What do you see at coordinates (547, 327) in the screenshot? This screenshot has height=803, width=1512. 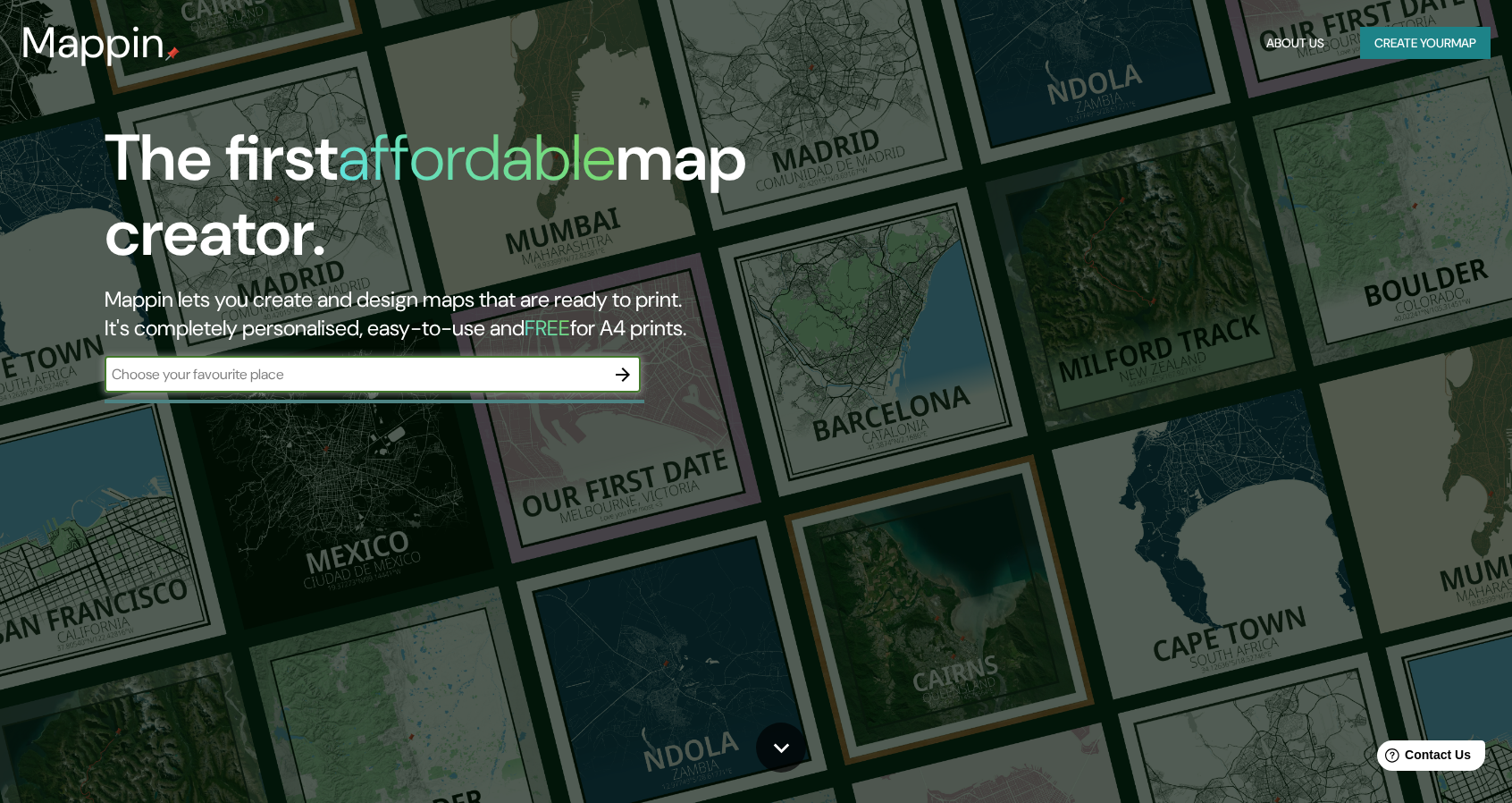 I see `h5: FREE` at bounding box center [547, 327].